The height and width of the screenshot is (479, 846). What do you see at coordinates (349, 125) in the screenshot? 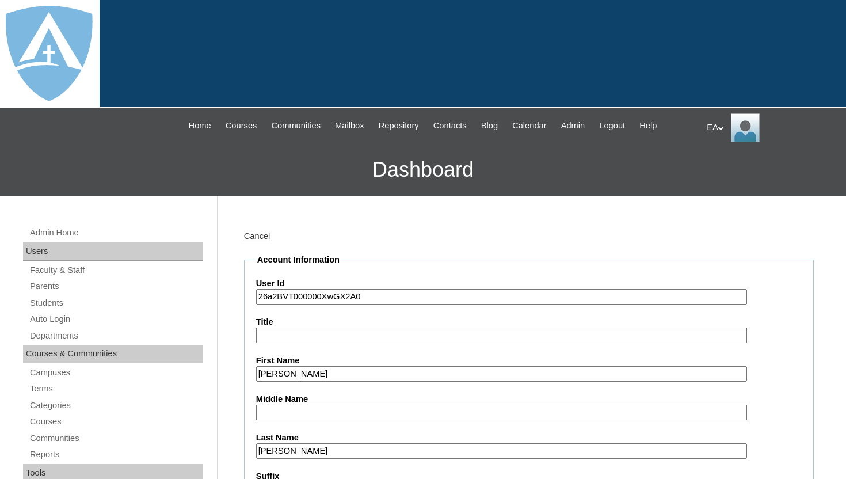
I see `span: Mailbox` at bounding box center [349, 125].